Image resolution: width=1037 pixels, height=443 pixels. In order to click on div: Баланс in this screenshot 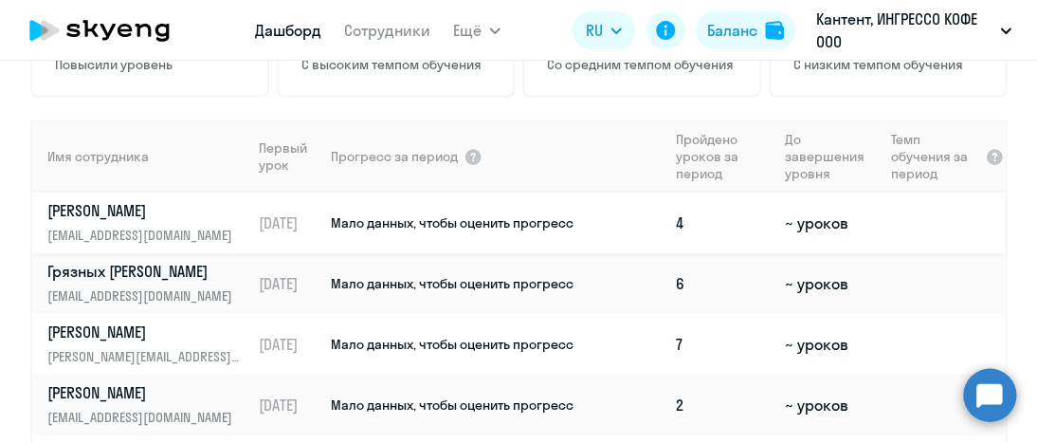, I will do `click(732, 30)`.